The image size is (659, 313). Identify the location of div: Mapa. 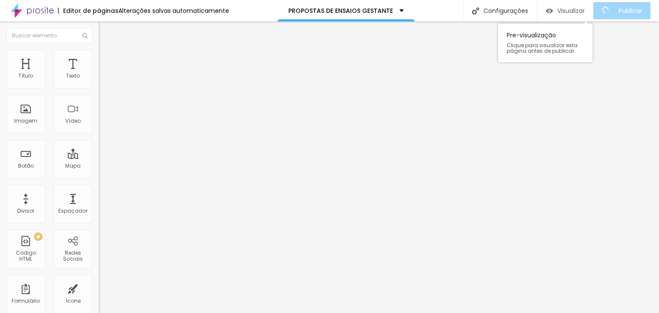
(73, 166).